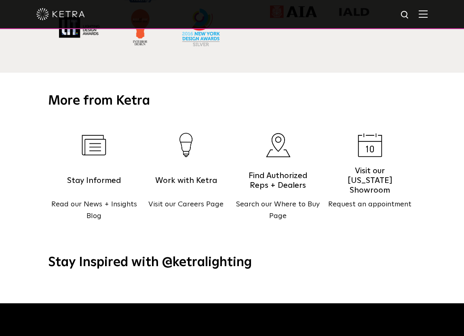 Image resolution: width=464 pixels, height=336 pixels. What do you see at coordinates (278, 178) in the screenshot?
I see `a: marker-icon Find Authorized Reps + Dealers Search our Where to Buy Page` at bounding box center [278, 178].